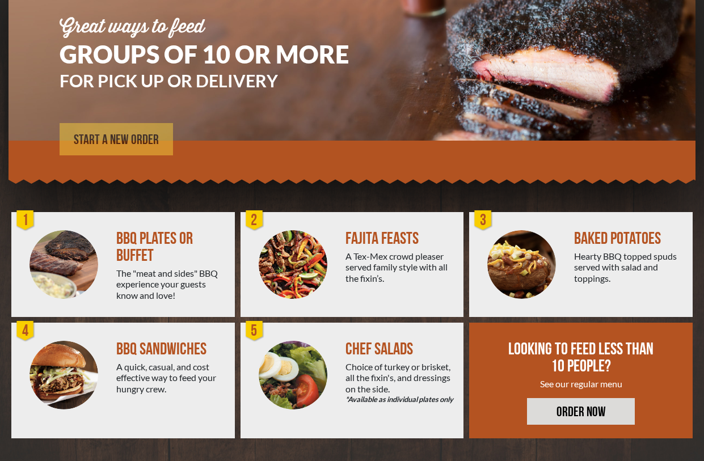 This screenshot has width=704, height=461. Describe the element at coordinates (629, 267) in the screenshot. I see `div: Hearty BBQ topped spuds served with salad and toppings.` at that location.